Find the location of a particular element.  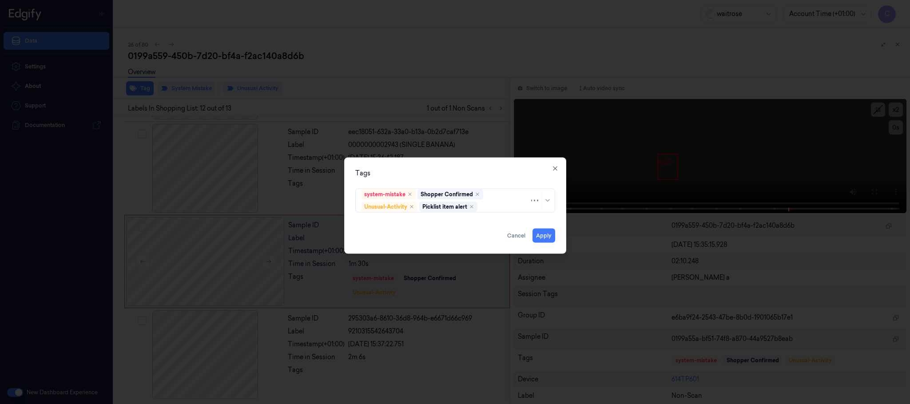

div: Tags is located at coordinates (455, 173).